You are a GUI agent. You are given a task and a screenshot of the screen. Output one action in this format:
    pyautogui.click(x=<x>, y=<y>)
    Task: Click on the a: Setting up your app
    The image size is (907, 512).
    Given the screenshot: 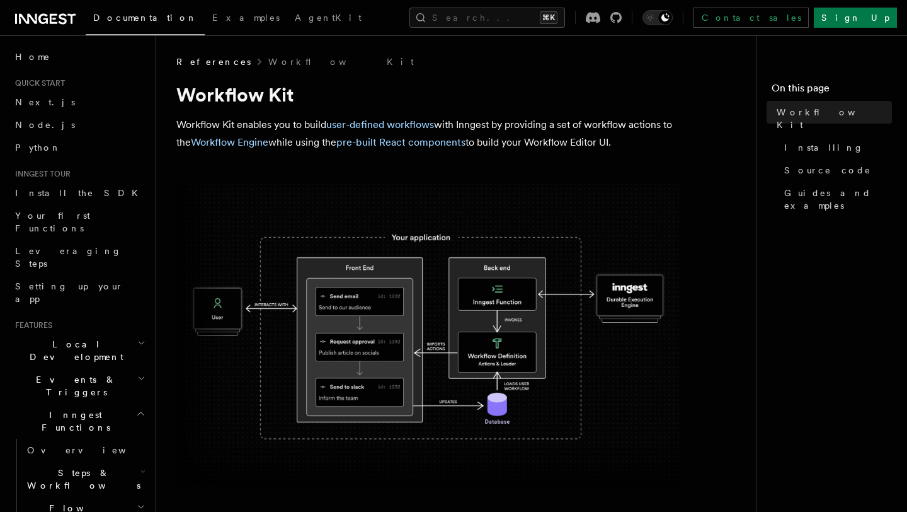 What is the action you would take?
    pyautogui.click(x=79, y=292)
    